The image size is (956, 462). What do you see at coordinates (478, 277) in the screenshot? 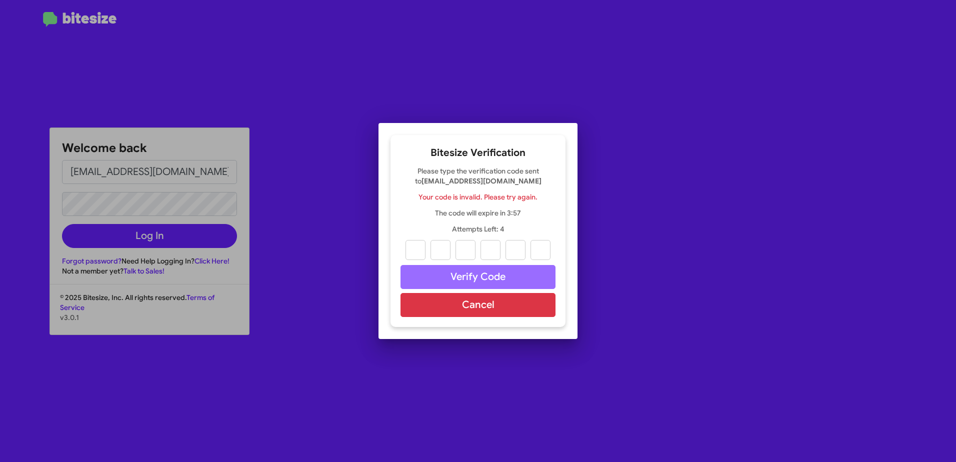
I see `button: Verify Code` at bounding box center [478, 277].